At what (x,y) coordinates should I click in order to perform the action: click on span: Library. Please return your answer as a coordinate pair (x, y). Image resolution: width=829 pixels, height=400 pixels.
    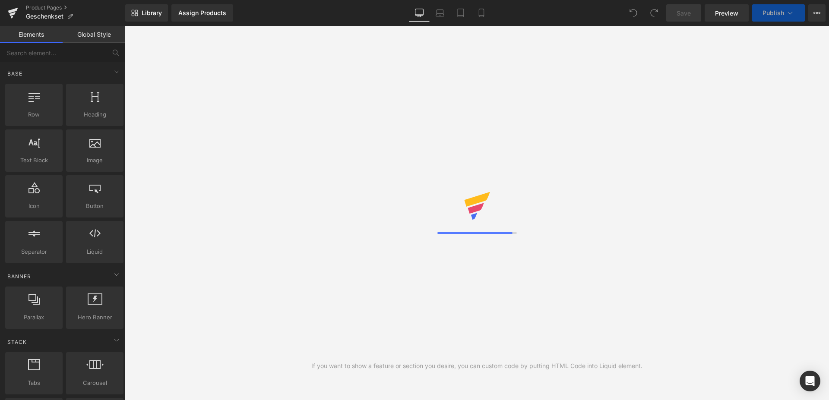
    Looking at the image, I should click on (151, 13).